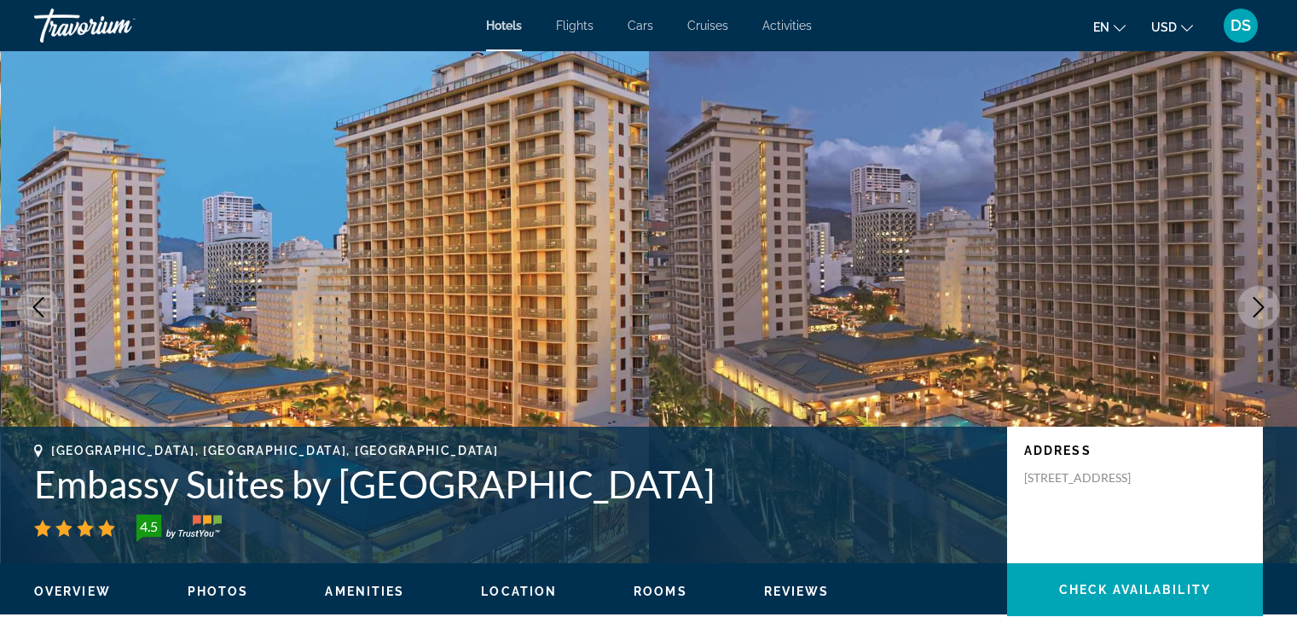 This screenshot has width=1297, height=623. What do you see at coordinates (519, 591) in the screenshot?
I see `button: Location` at bounding box center [519, 591].